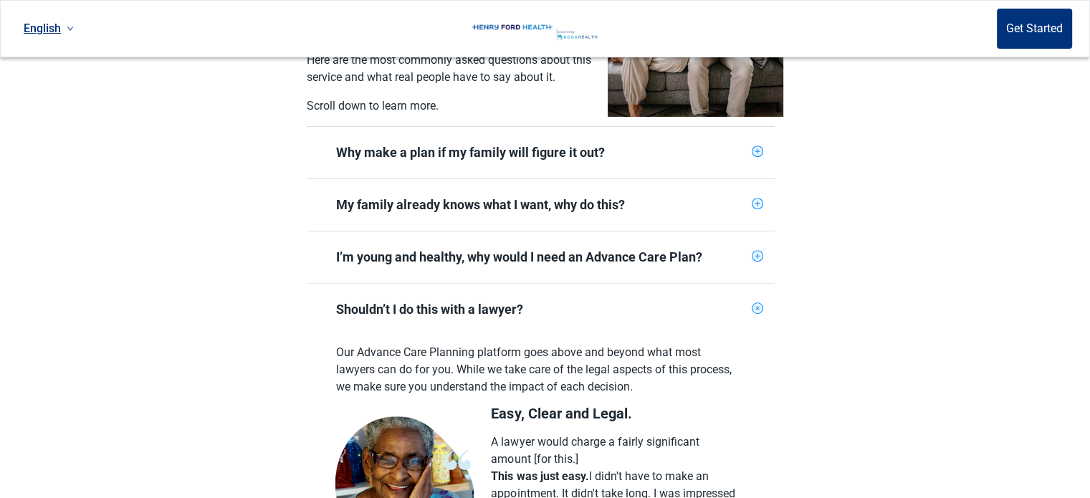  What do you see at coordinates (616, 451) in the screenshot?
I see `div: A lawyer would charge a fairly significant amount [for this.]` at bounding box center [616, 451].